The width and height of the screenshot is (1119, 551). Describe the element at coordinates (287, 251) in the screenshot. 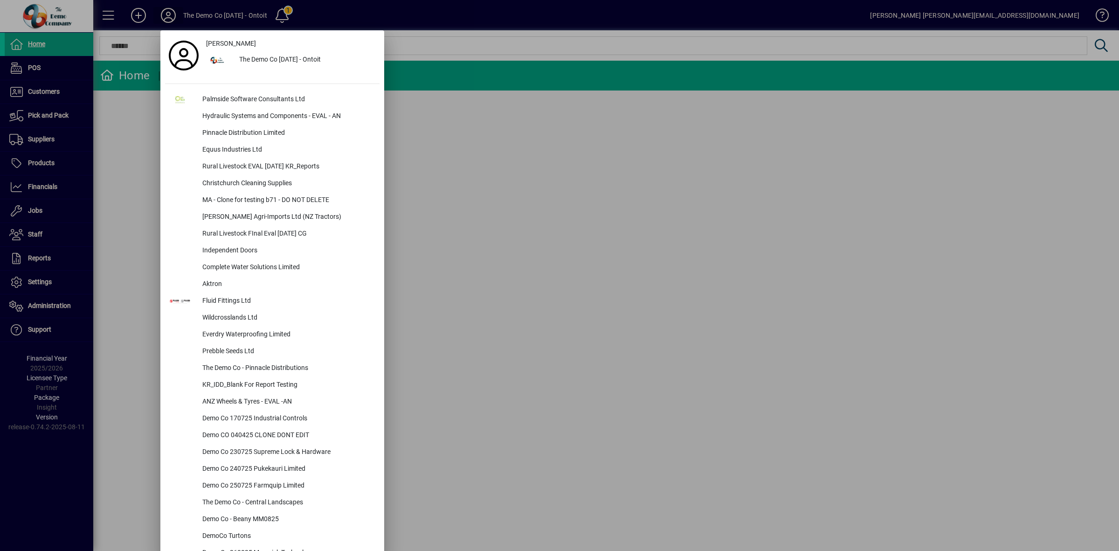

I see `div: Independent Doors` at that location.